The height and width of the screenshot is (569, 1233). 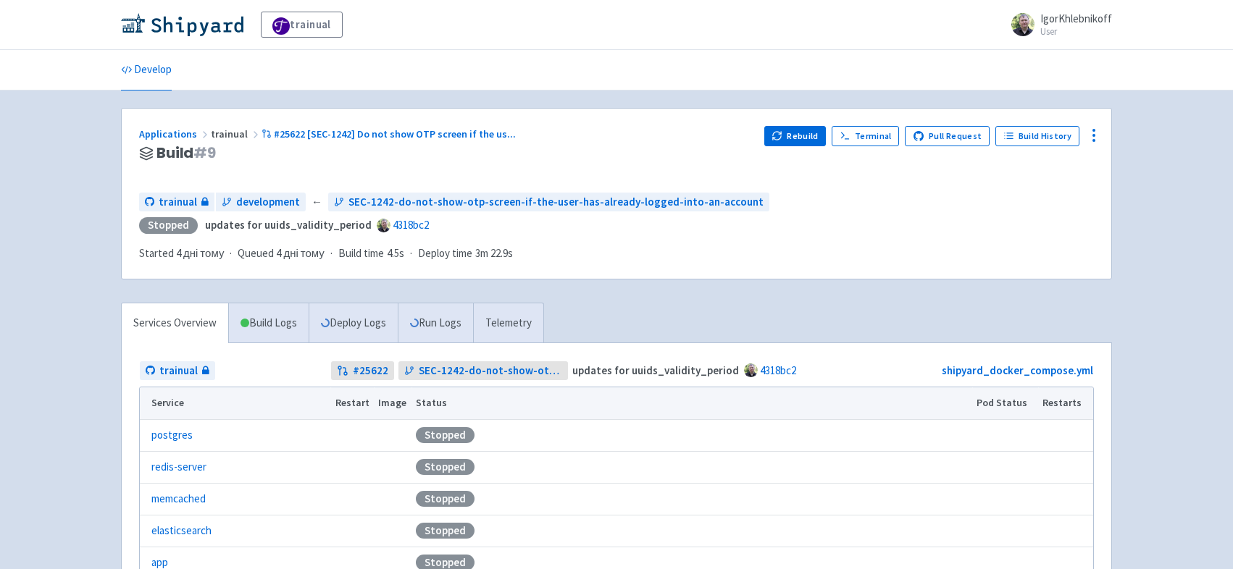 What do you see at coordinates (181, 531) in the screenshot?
I see `a: elasticsearch` at bounding box center [181, 531].